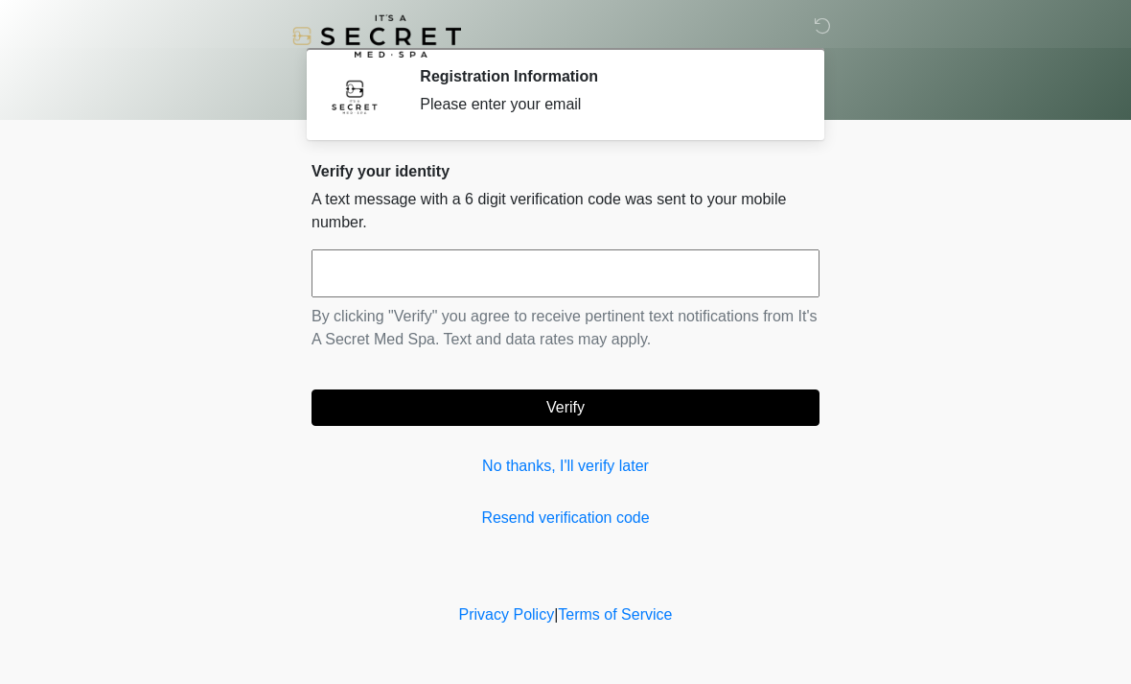 This screenshot has width=1131, height=684. I want to click on img: It's A Secret Med Spa Logo, so click(377, 35).